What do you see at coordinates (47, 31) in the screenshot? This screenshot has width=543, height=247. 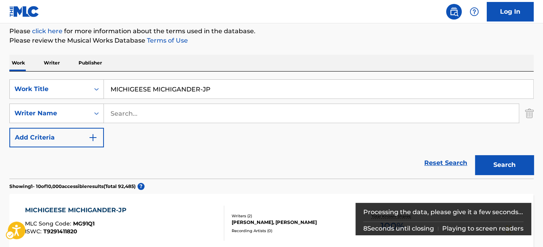 I see `a: click here` at bounding box center [47, 31].